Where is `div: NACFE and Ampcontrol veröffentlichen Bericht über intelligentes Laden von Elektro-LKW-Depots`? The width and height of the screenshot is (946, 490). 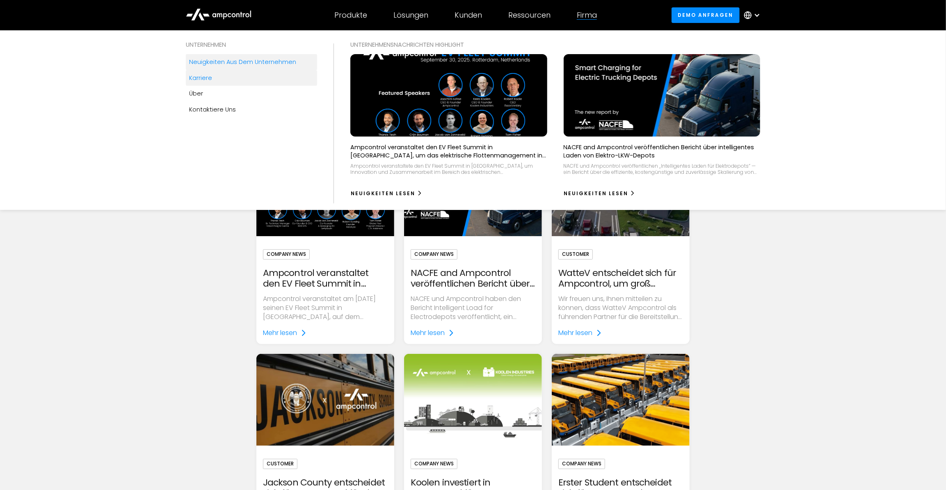
div: NACFE and Ampcontrol veröffentlichen Bericht über intelligentes Laden von Elektro-LKW-Depots is located at coordinates (473, 279).